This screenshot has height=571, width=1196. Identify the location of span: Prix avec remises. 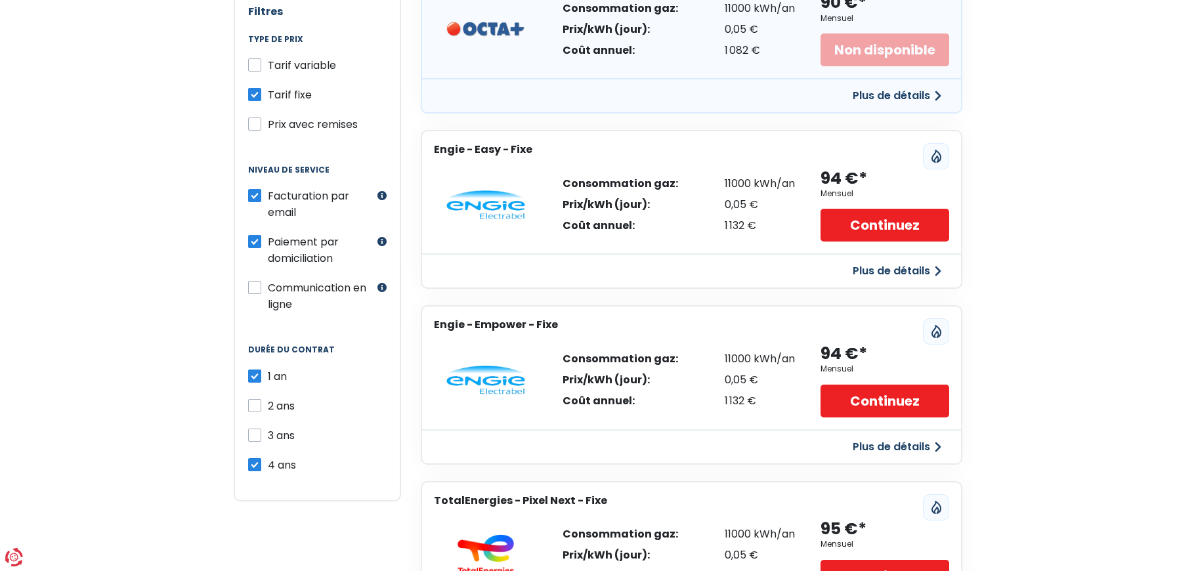
(313, 124).